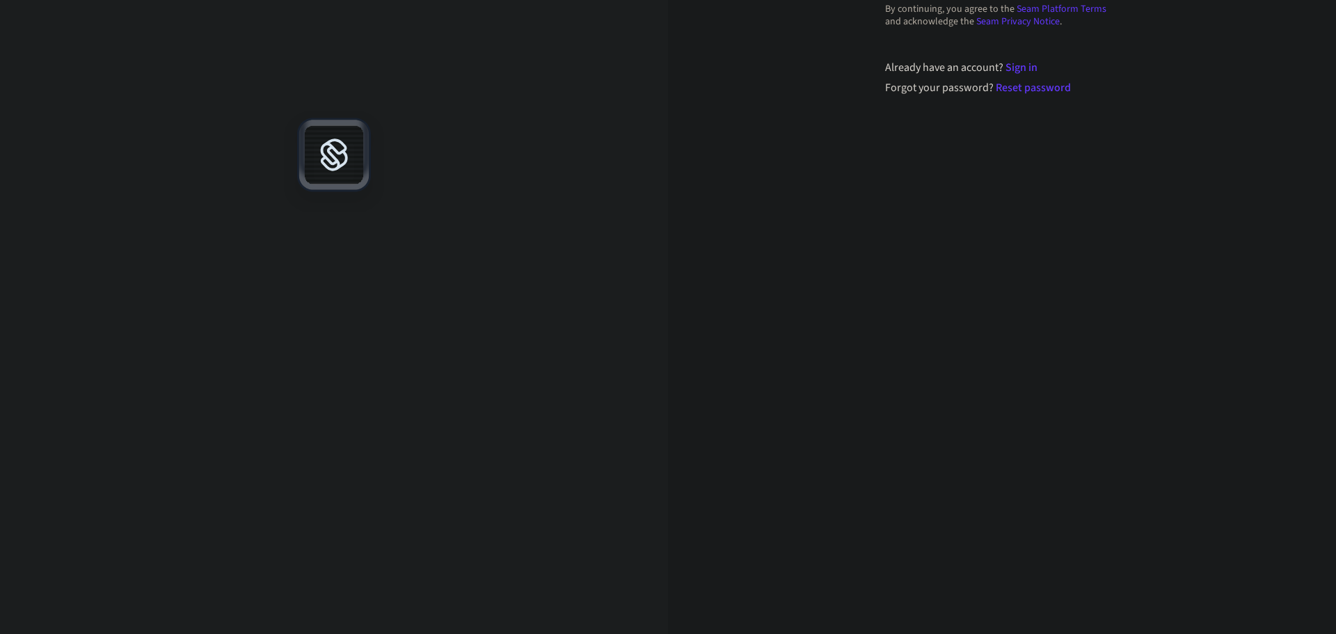 The height and width of the screenshot is (634, 1336). What do you see at coordinates (1033, 88) in the screenshot?
I see `a: Reset password` at bounding box center [1033, 88].